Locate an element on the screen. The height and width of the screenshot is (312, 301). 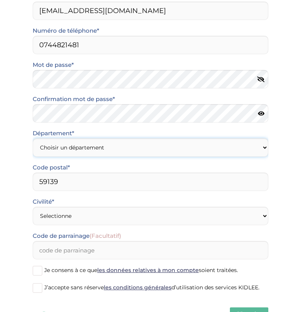
div: Domaine is located at coordinates (49, 48).